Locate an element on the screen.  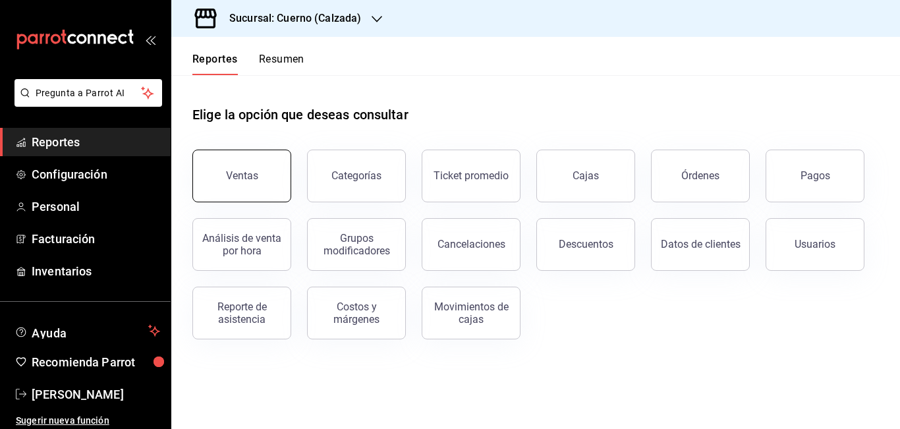
div: Pagos is located at coordinates (815, 175).